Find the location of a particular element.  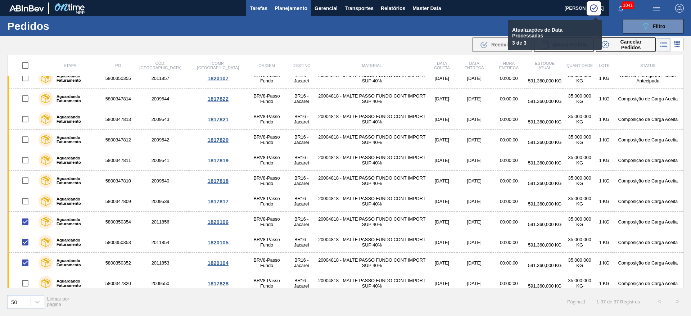

td: 2011856 is located at coordinates (160, 222).